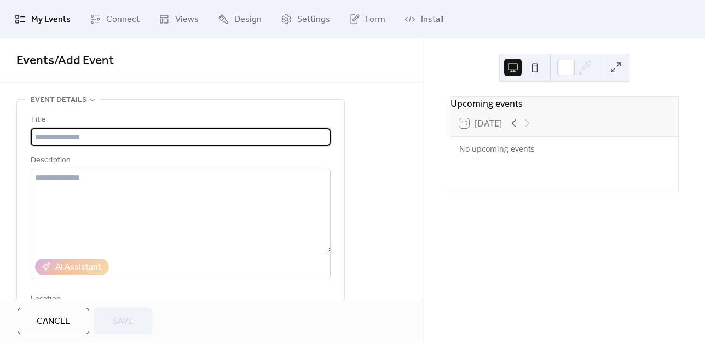  Describe the element at coordinates (187, 20) in the screenshot. I see `span: Views` at that location.